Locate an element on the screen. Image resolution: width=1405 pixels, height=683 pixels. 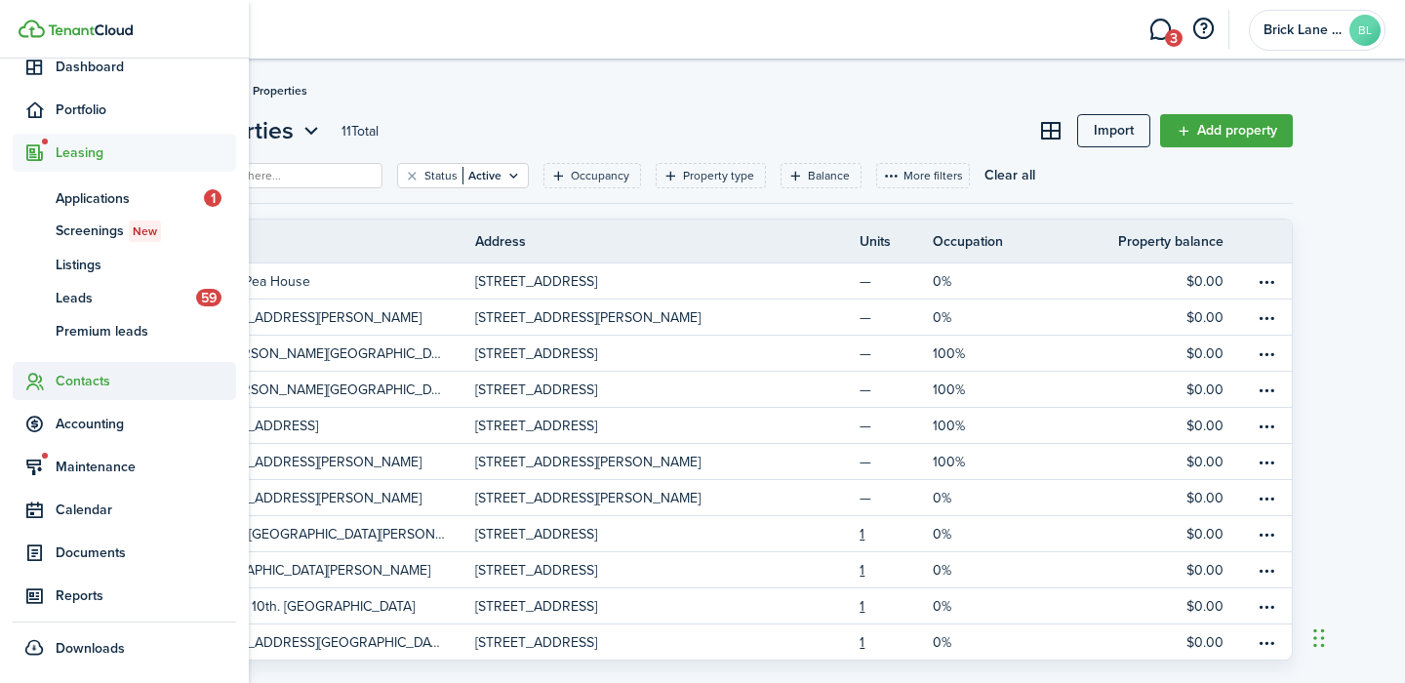
import-btn: Import is located at coordinates (1113, 131).